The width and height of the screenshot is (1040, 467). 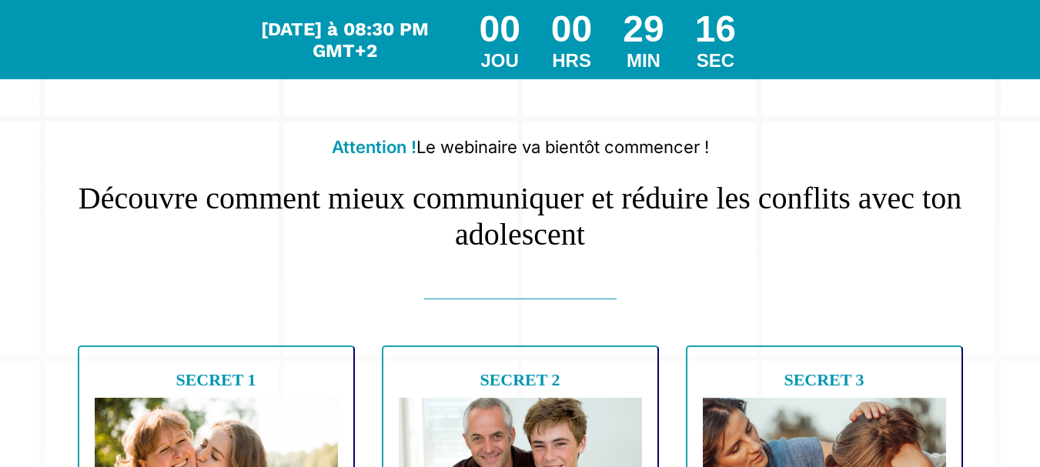 I want to click on h2: Le webinaire va bientôt commencer !, so click(x=521, y=147).